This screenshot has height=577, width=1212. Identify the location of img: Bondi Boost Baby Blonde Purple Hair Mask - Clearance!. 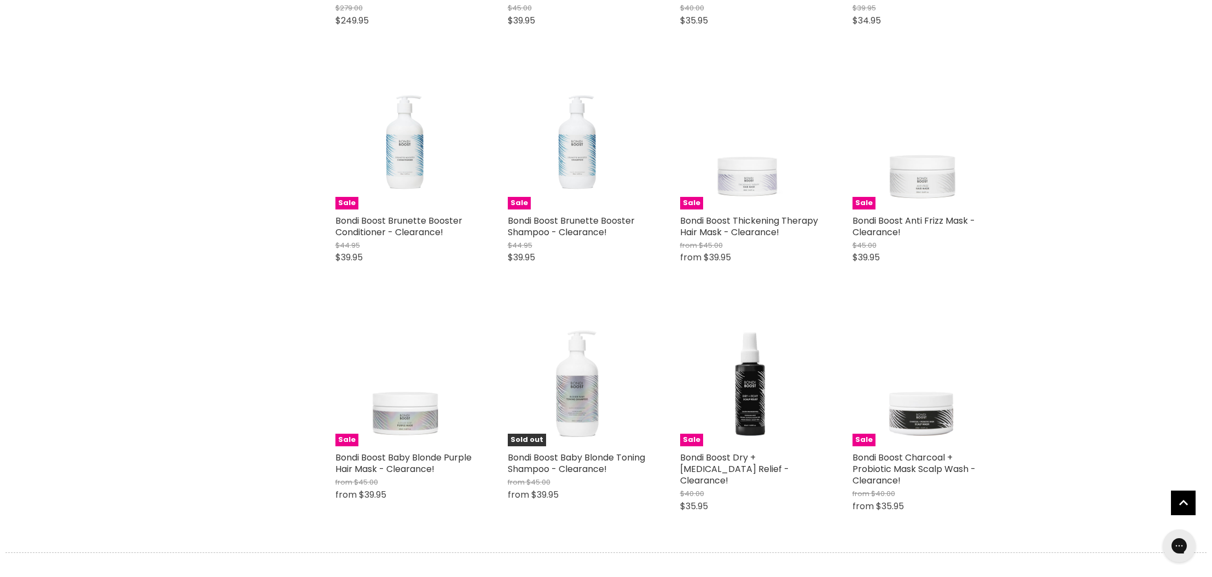
(405, 376).